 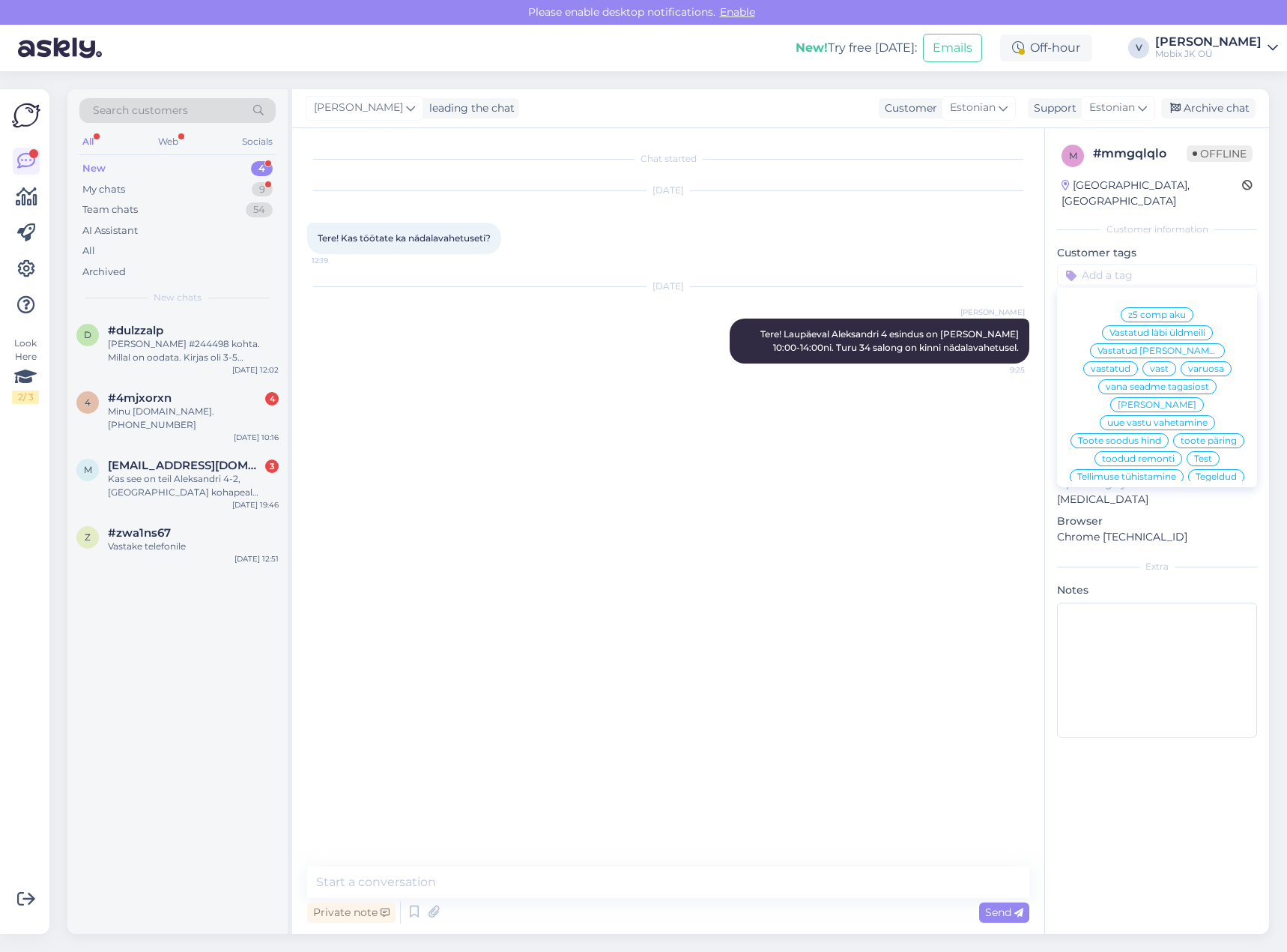 What do you see at coordinates (1004, 912) in the screenshot?
I see `span: Send` at bounding box center [1004, 912].